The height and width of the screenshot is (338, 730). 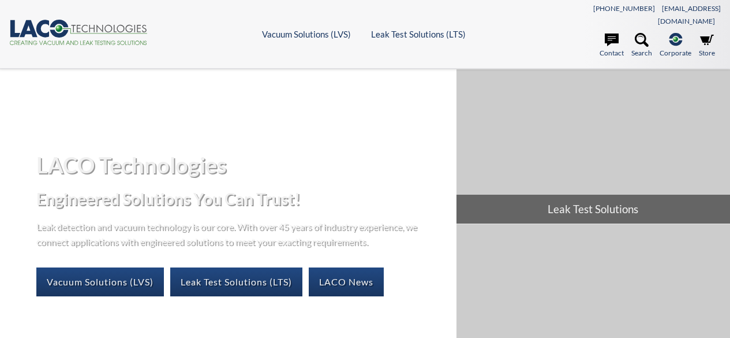 What do you see at coordinates (241, 199) in the screenshot?
I see `h2: Engineered Solutions You Can Trust!` at bounding box center [241, 199].